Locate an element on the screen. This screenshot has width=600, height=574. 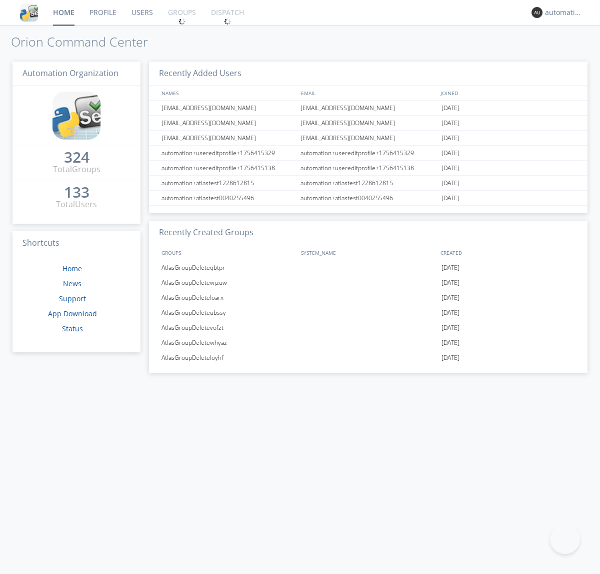
a: News is located at coordinates (72, 283).